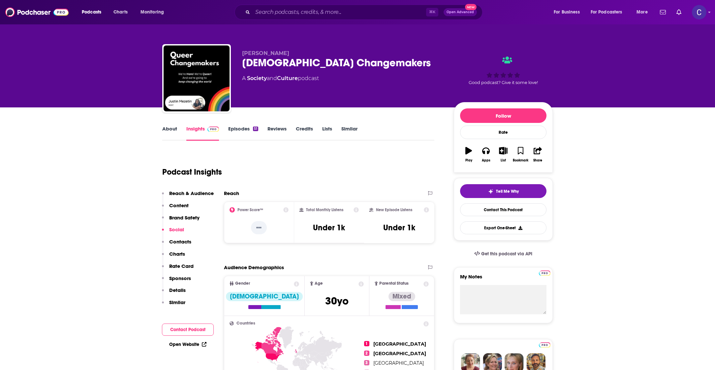 This screenshot has height=370, width=715. I want to click on button: Open AdvancedNew, so click(460, 12).